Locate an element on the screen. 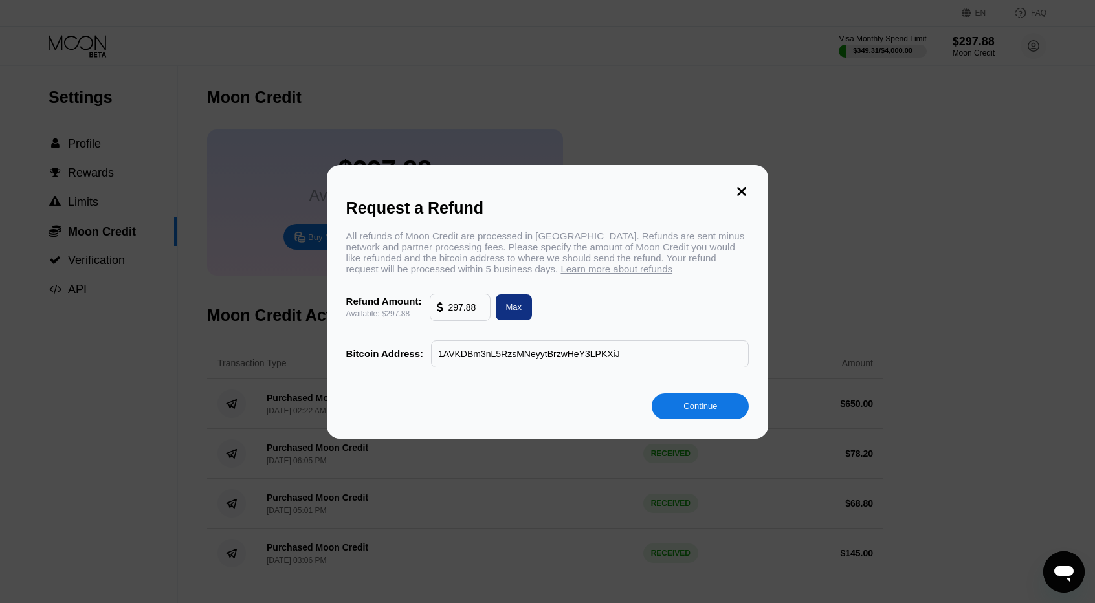  input: 10.00 is located at coordinates (466, 307).